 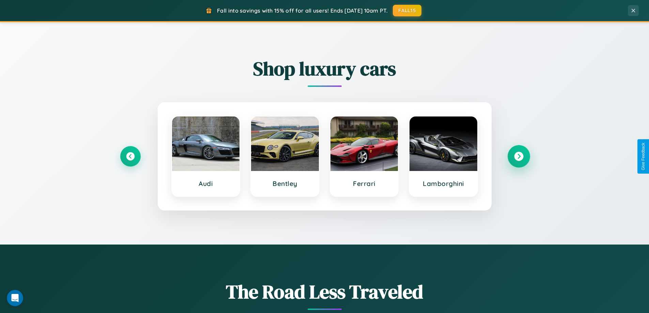 I want to click on h3: Ferrari, so click(x=364, y=184).